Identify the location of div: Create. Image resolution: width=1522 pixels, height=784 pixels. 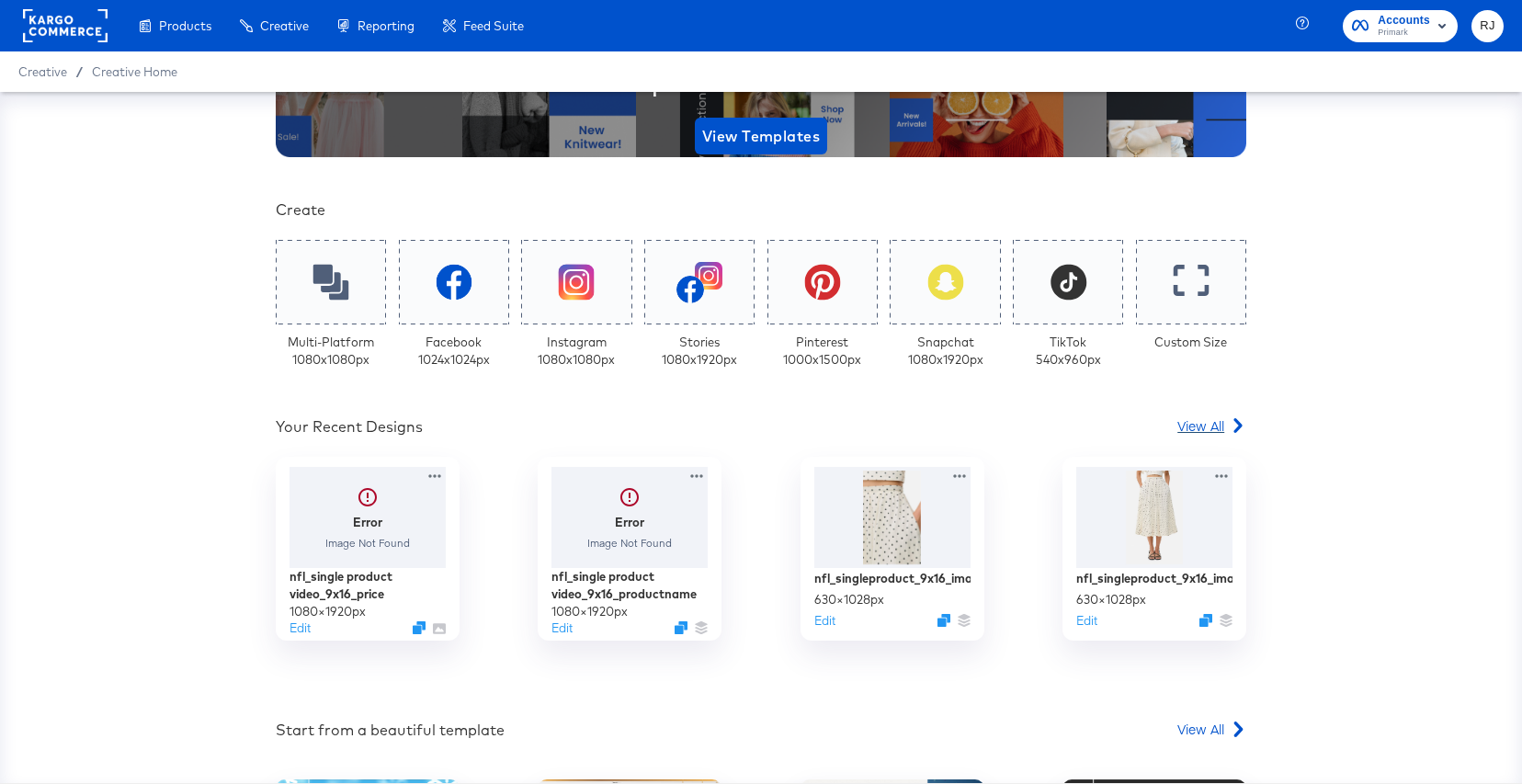
(761, 209).